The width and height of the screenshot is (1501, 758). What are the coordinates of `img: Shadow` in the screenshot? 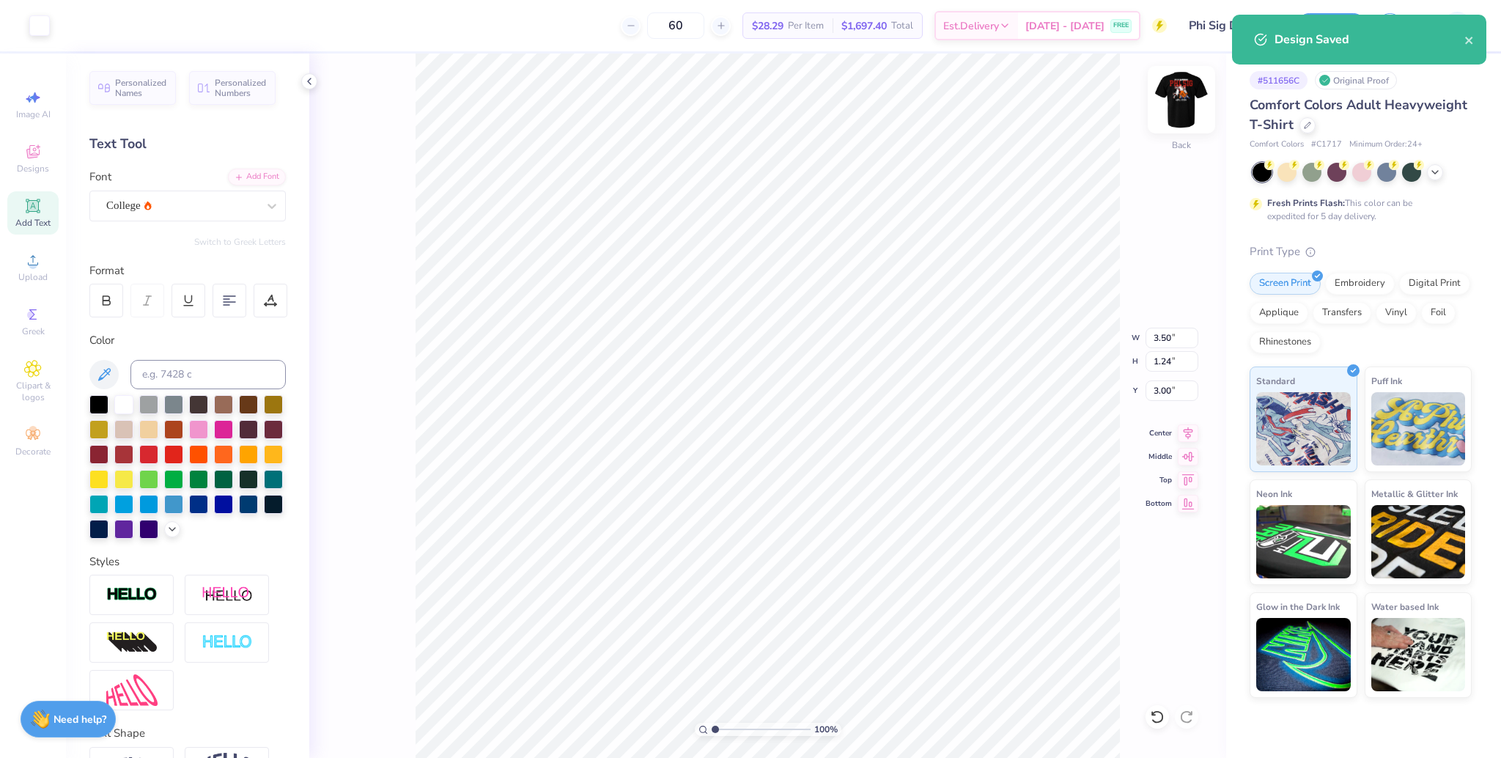 It's located at (227, 595).